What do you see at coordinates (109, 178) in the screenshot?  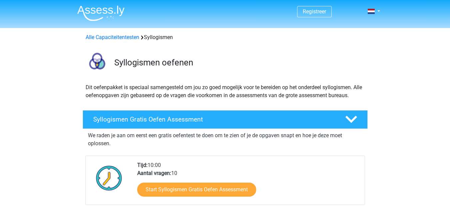 I see `img: Klok` at bounding box center [109, 178].